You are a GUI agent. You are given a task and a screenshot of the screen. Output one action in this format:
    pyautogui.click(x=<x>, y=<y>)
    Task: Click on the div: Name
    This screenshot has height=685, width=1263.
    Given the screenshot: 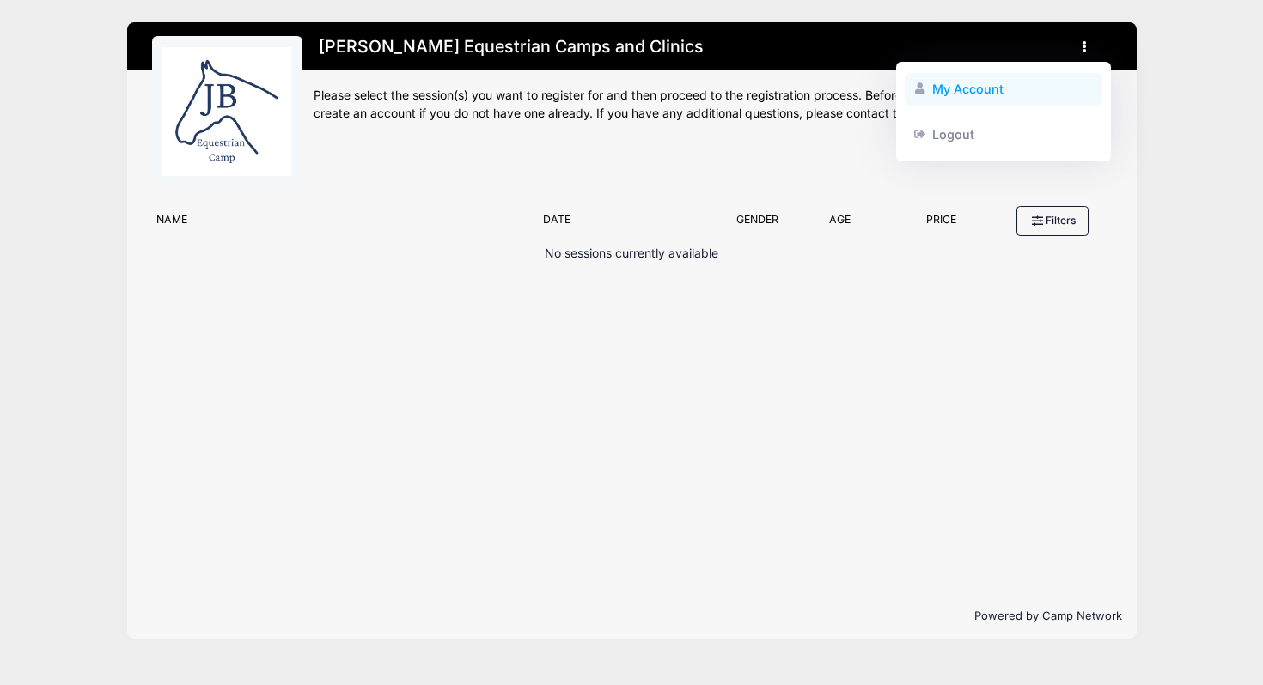 What is the action you would take?
    pyautogui.click(x=341, y=224)
    